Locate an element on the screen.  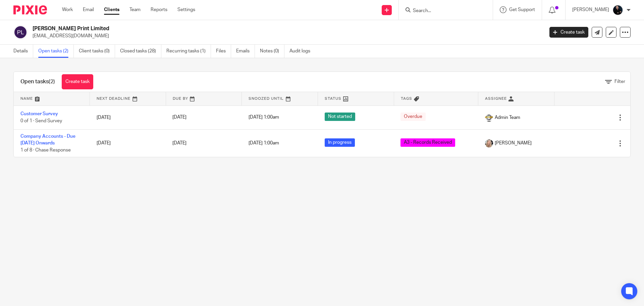
a: Notes (0) is located at coordinates (272, 51).